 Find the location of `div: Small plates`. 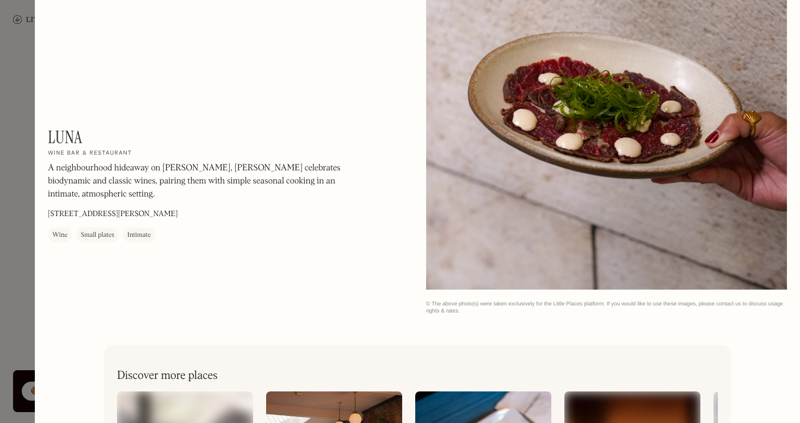

div: Small plates is located at coordinates (97, 236).